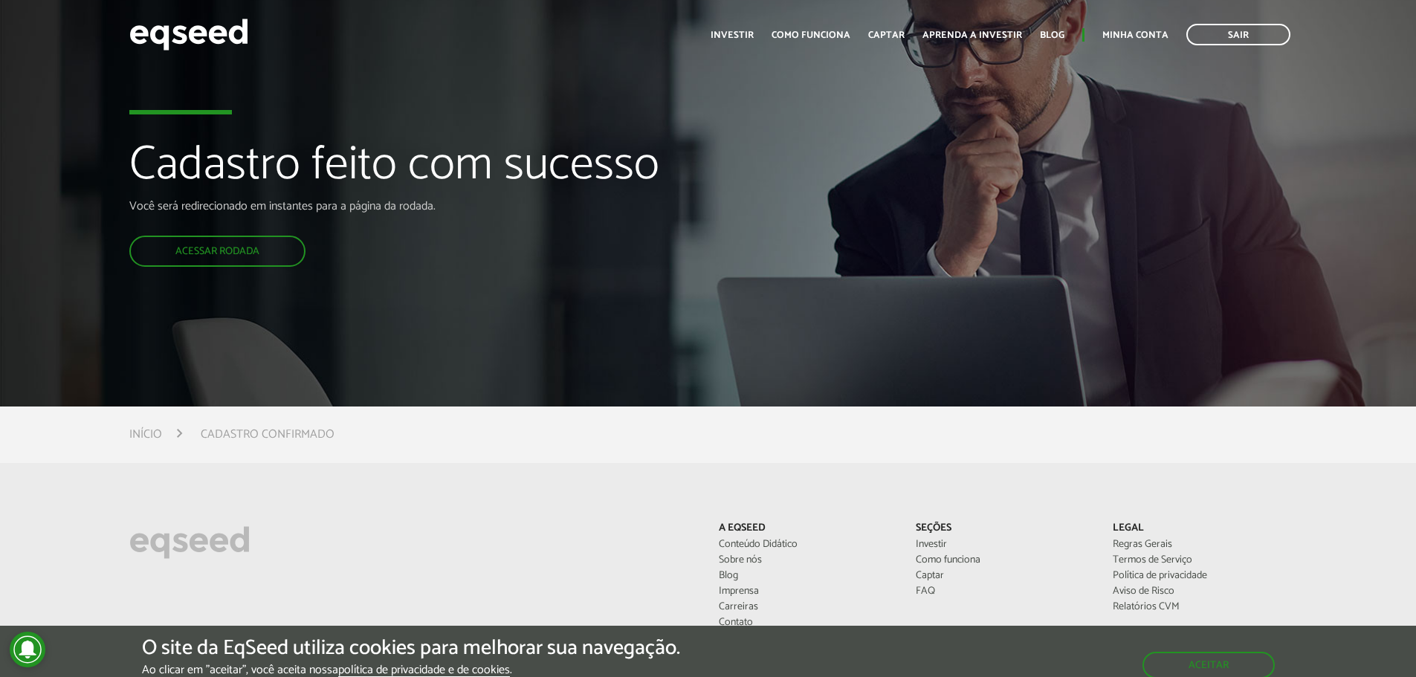  Describe the element at coordinates (806, 607) in the screenshot. I see `a: Carreiras` at that location.